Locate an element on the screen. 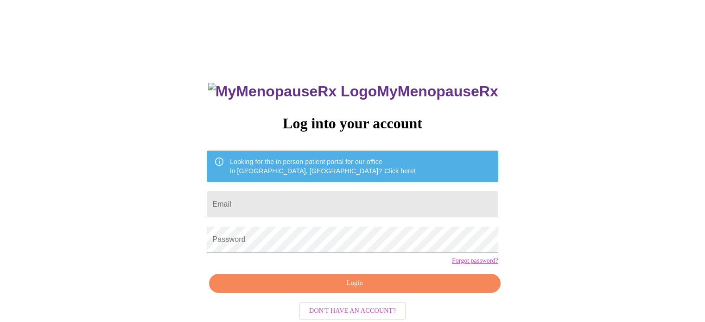  button: Don't have an account? is located at coordinates (352, 311).